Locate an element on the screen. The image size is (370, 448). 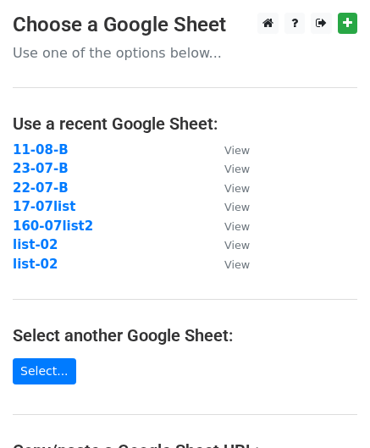
h3: Choose a Google Sheet is located at coordinates (185, 25).